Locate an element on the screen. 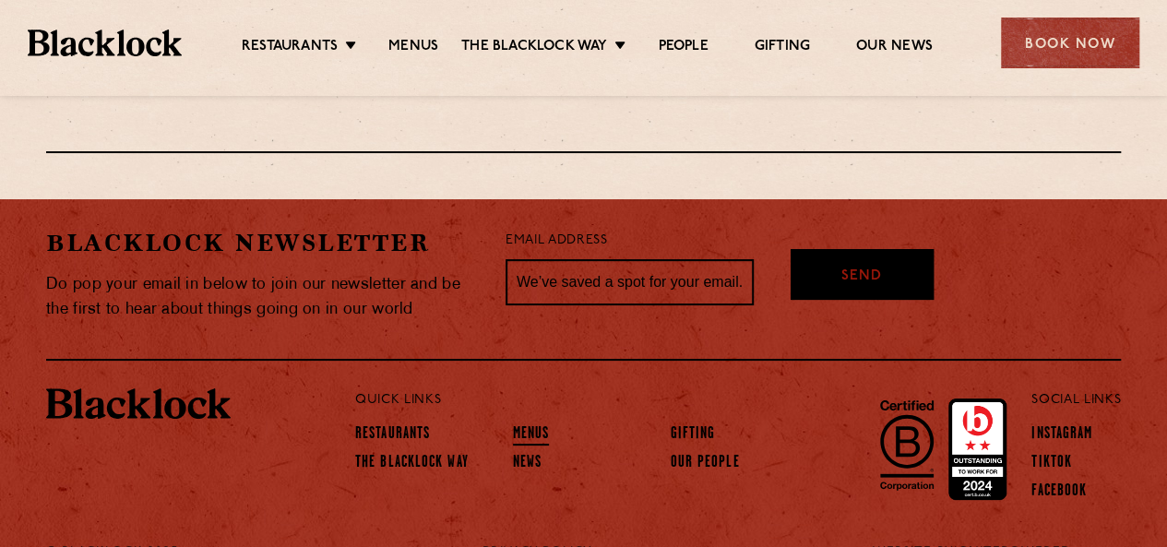 The height and width of the screenshot is (547, 1167). a: People is located at coordinates (683, 48).